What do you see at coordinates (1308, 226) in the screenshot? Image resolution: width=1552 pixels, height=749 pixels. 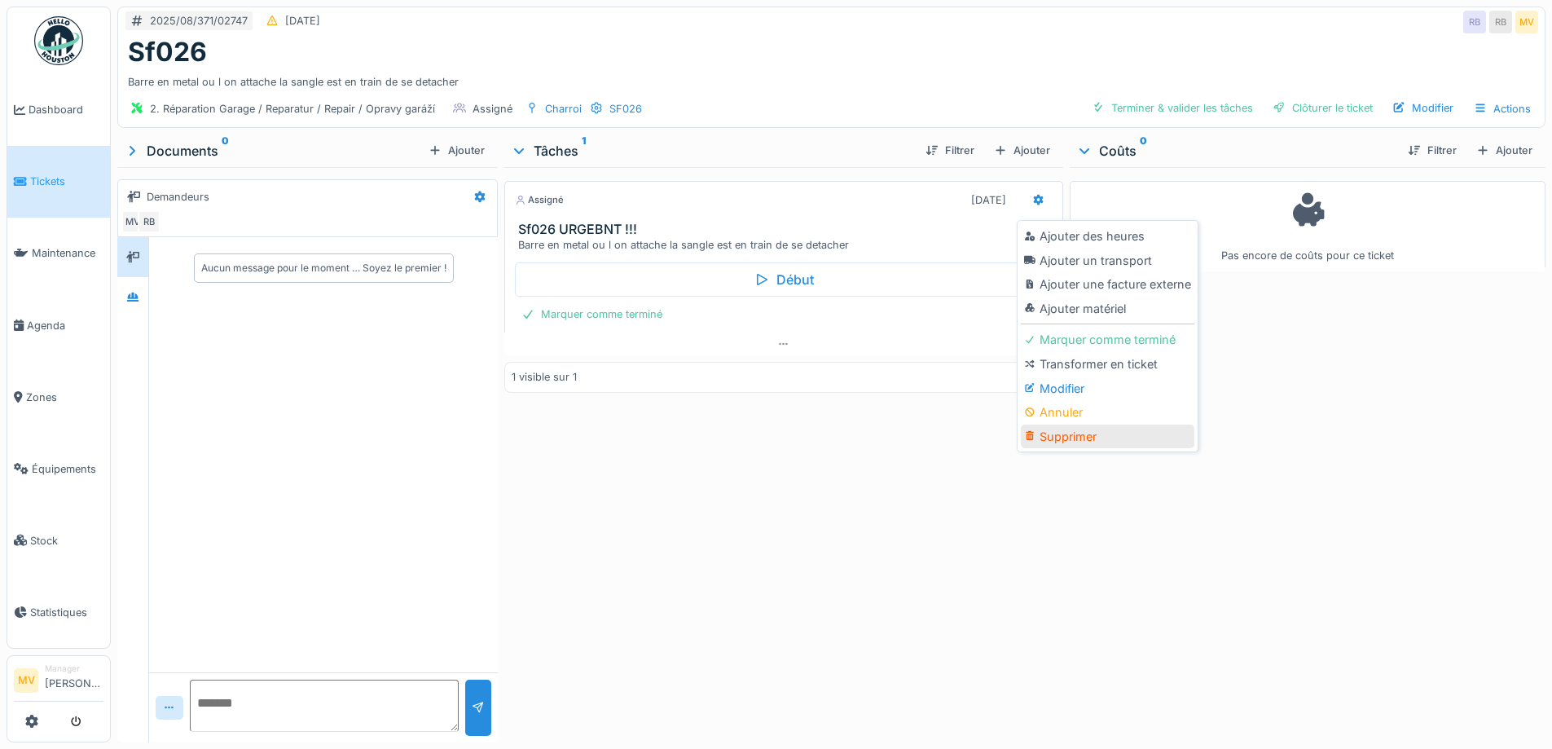 I see `div: Pas encore de coûts pour ce ticket` at bounding box center [1308, 226].